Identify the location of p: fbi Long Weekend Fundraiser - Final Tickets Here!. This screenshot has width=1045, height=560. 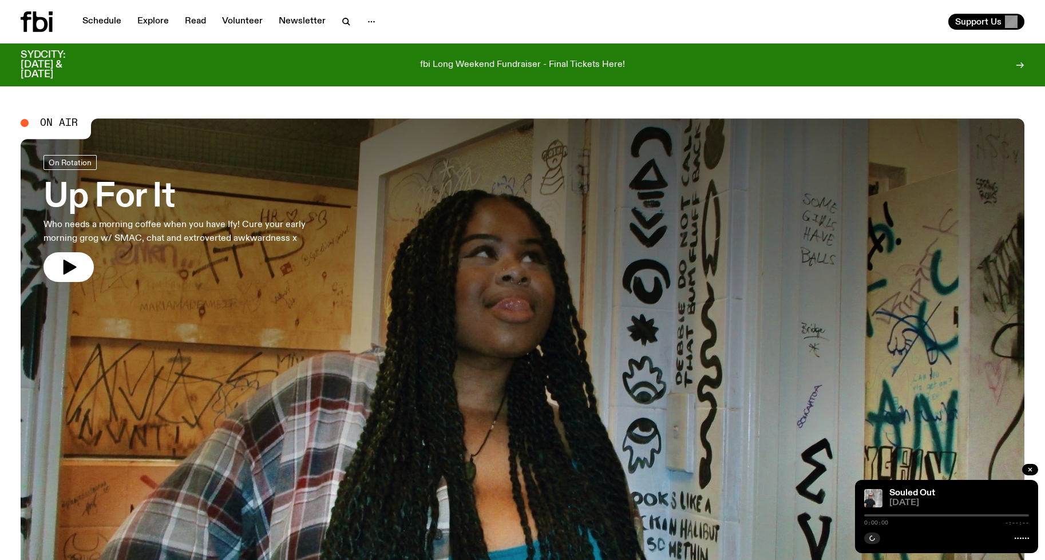
(522, 65).